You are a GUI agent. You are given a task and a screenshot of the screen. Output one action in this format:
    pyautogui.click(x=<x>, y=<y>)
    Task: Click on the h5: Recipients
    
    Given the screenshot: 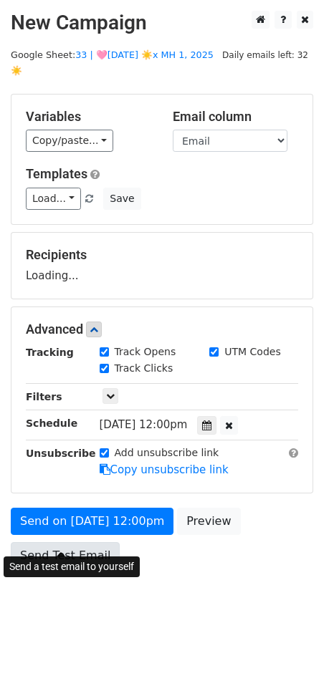 What is the action you would take?
    pyautogui.click(x=162, y=255)
    